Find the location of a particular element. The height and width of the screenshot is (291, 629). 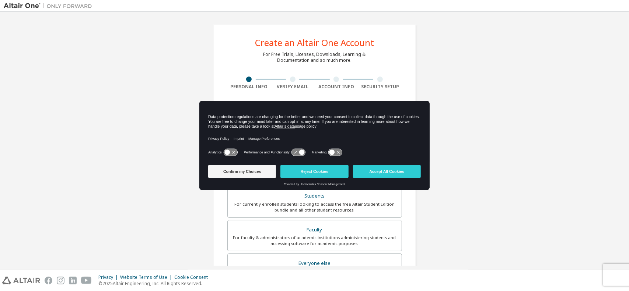

img: instagram.svg is located at coordinates (60, 281).